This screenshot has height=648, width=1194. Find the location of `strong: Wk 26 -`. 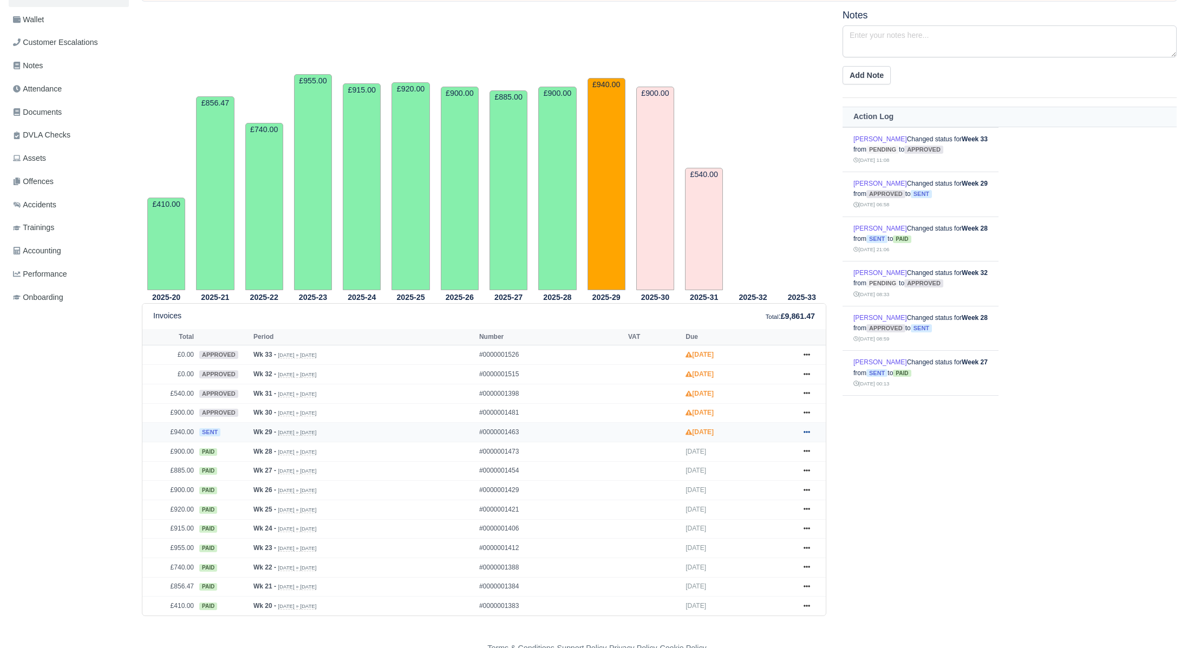

strong: Wk 26 - is located at coordinates (265, 490).